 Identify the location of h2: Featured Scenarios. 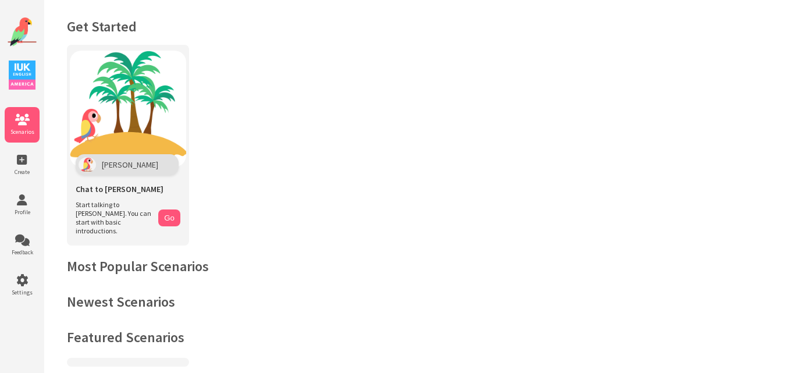
(415, 337).